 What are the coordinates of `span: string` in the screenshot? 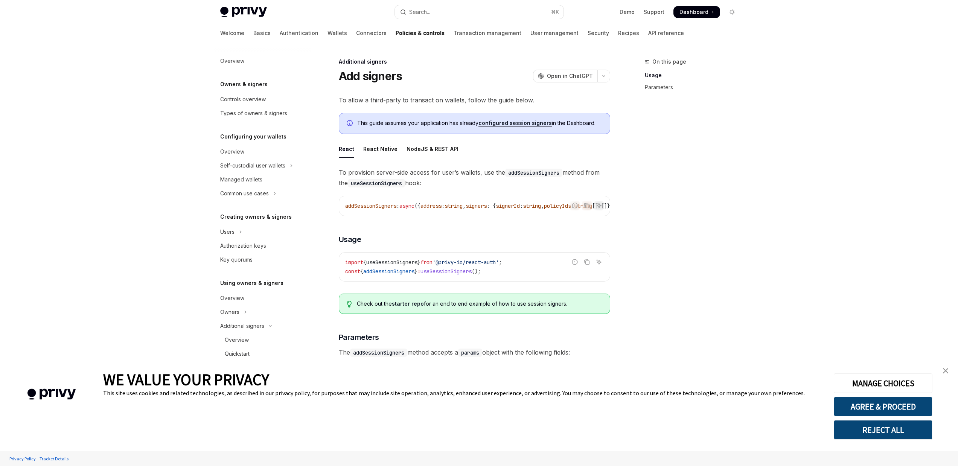 It's located at (454, 206).